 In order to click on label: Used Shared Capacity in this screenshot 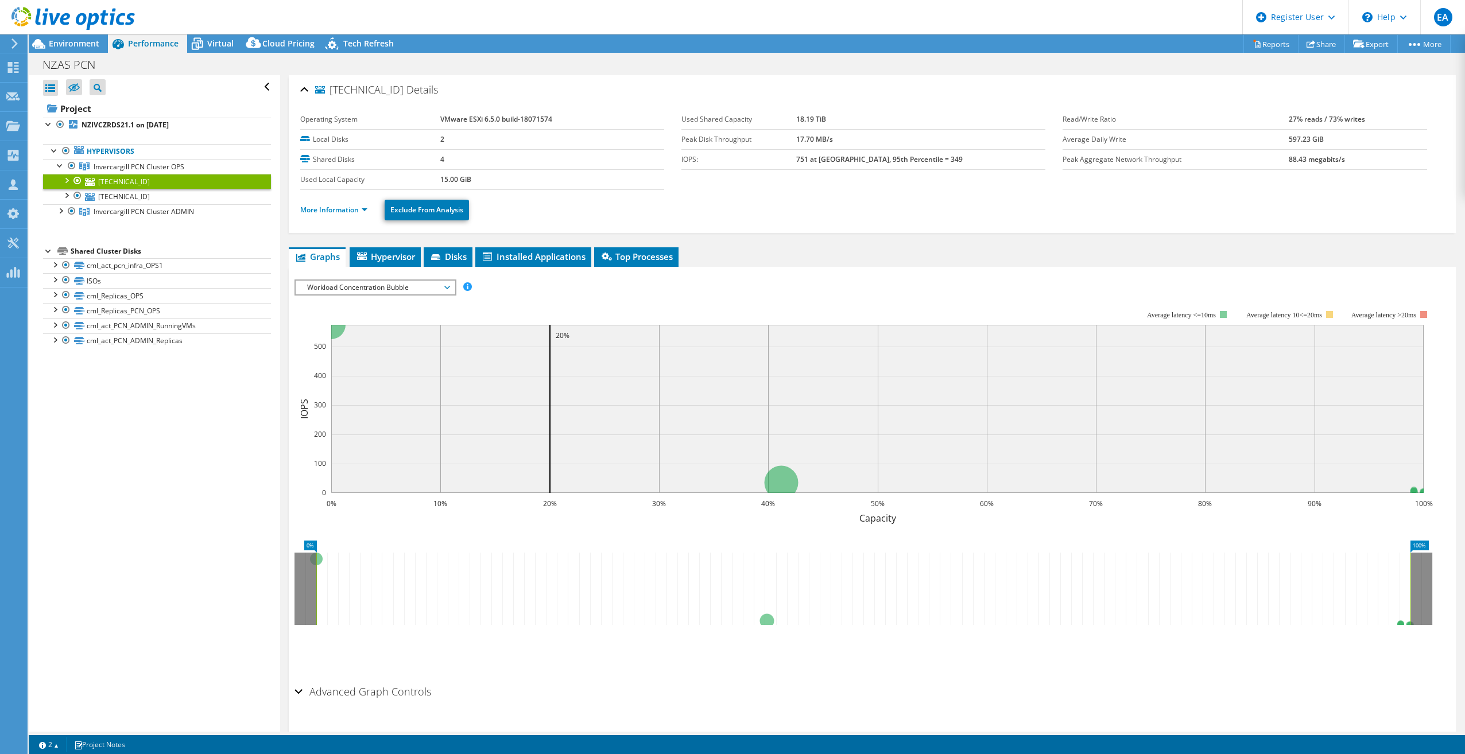, I will do `click(738, 119)`.